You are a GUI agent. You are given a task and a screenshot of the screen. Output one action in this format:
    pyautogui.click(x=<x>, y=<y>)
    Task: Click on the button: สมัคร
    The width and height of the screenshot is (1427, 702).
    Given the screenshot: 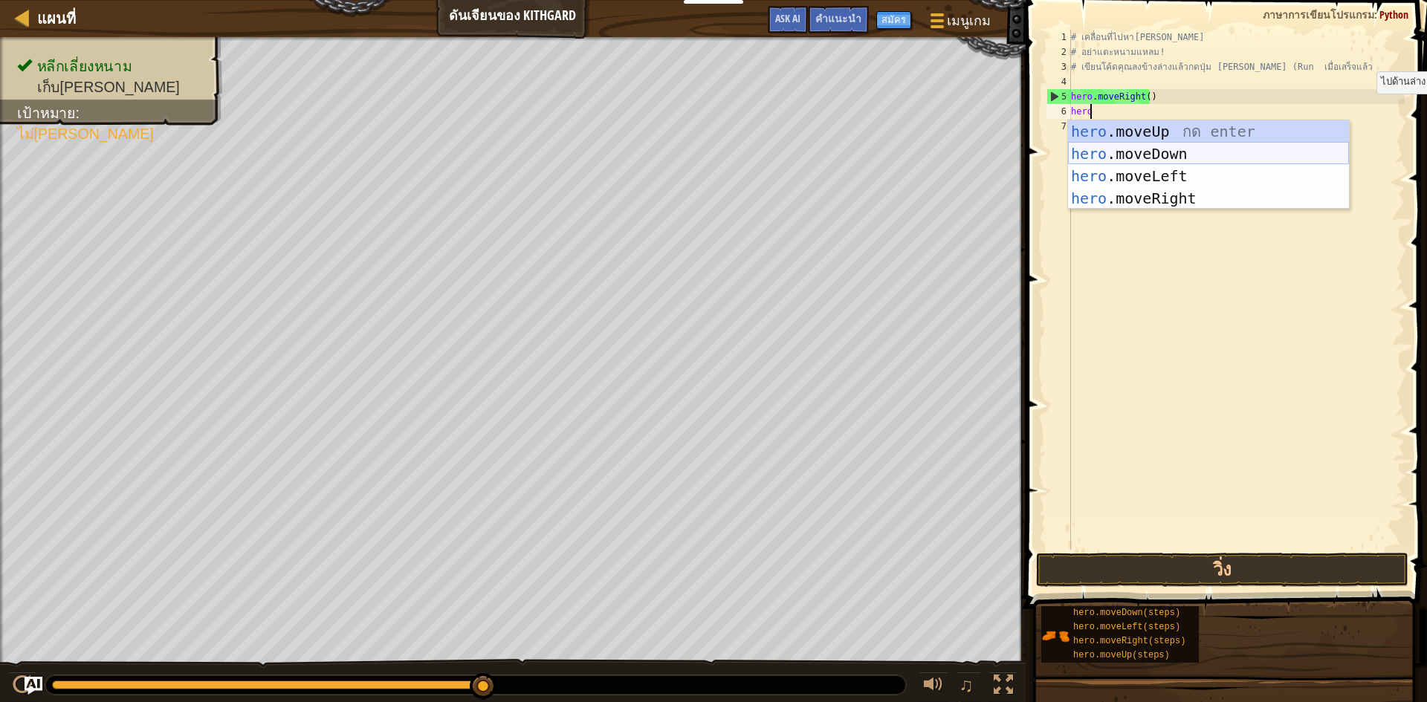 What is the action you would take?
    pyautogui.click(x=893, y=20)
    